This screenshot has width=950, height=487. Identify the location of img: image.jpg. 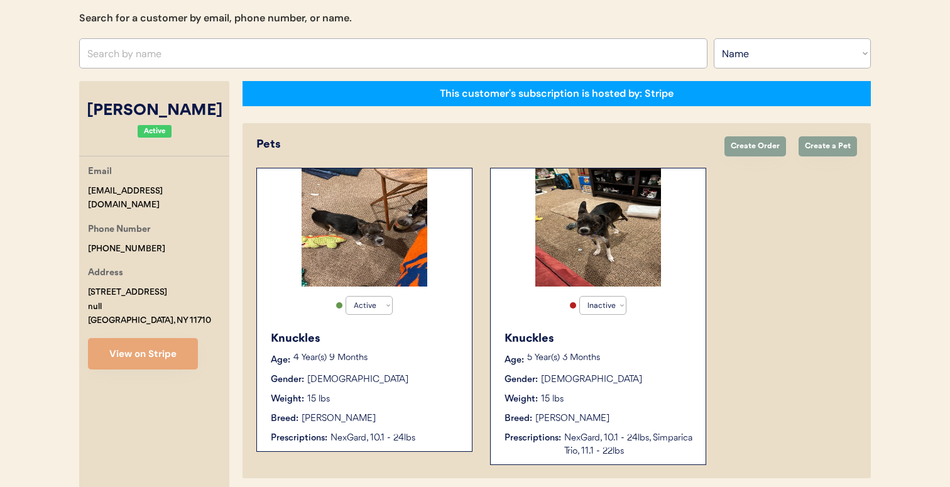
(364, 227).